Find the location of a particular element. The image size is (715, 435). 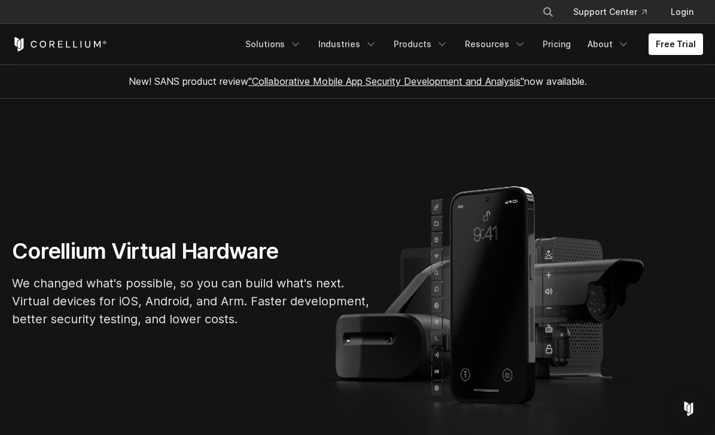

a: Industries is located at coordinates (348, 44).